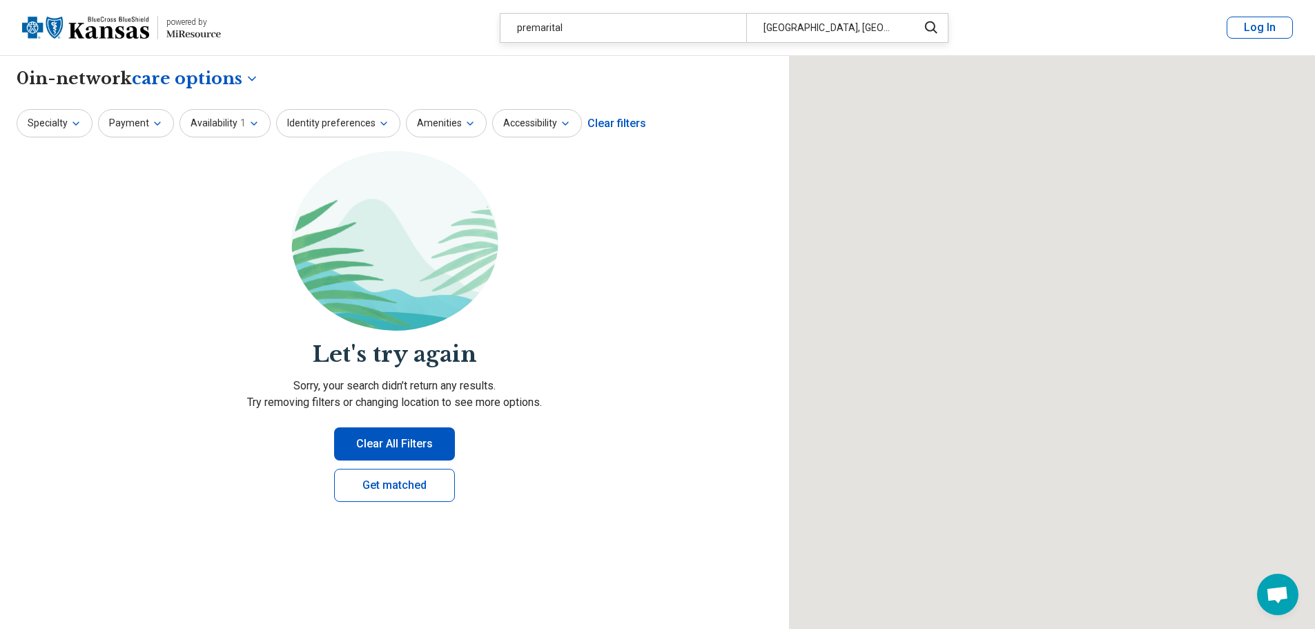 The image size is (1315, 629). Describe the element at coordinates (1260, 28) in the screenshot. I see `button: Log In` at that location.